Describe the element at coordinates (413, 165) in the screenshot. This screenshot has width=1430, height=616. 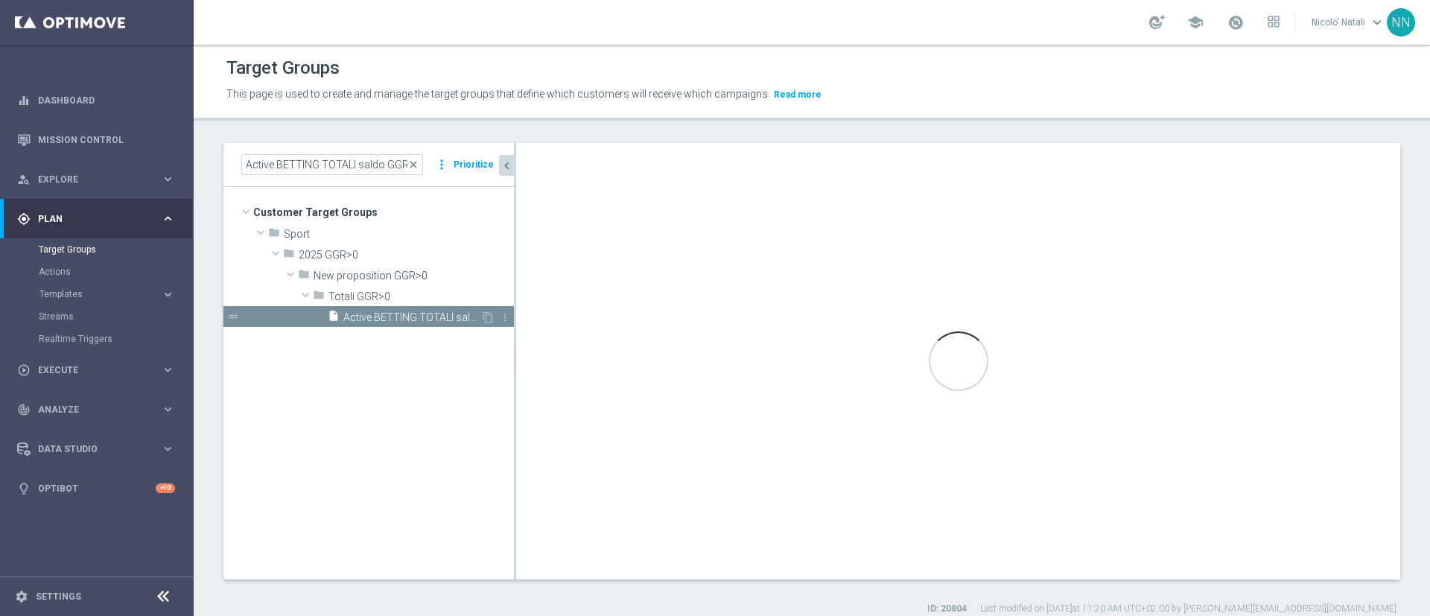
I see `span: close` at that location.